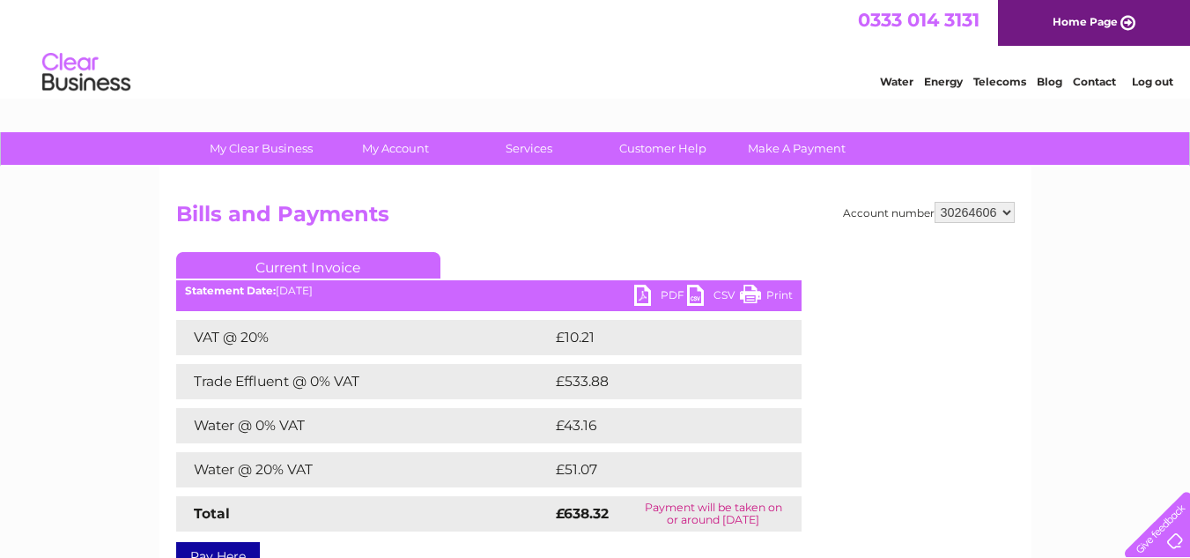  Describe the element at coordinates (582, 513) in the screenshot. I see `strong: £638.32` at that location.